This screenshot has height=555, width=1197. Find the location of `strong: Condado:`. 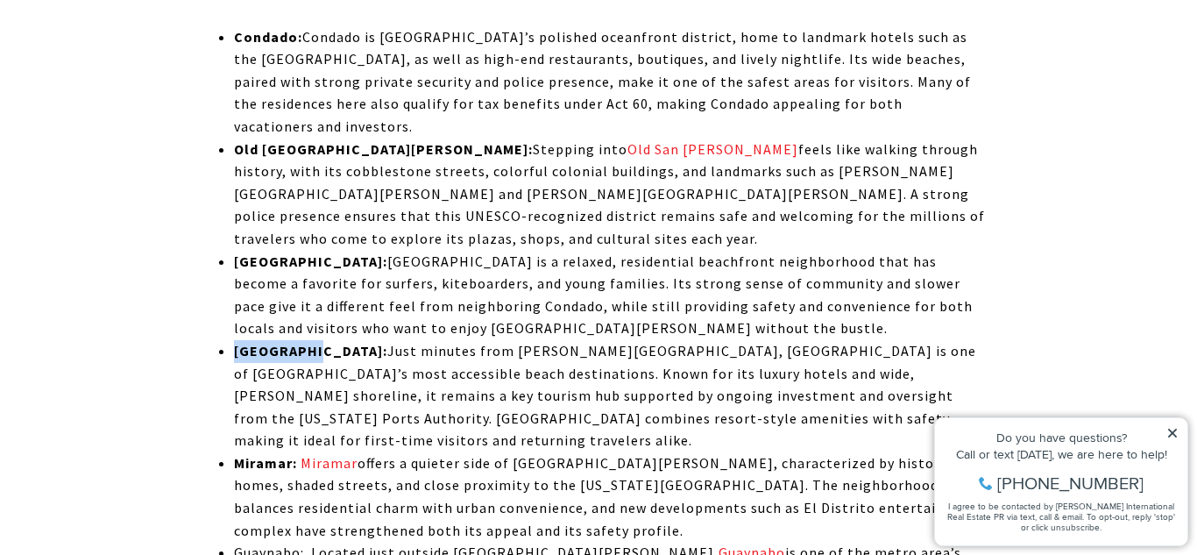

strong: Condado: is located at coordinates (268, 37).